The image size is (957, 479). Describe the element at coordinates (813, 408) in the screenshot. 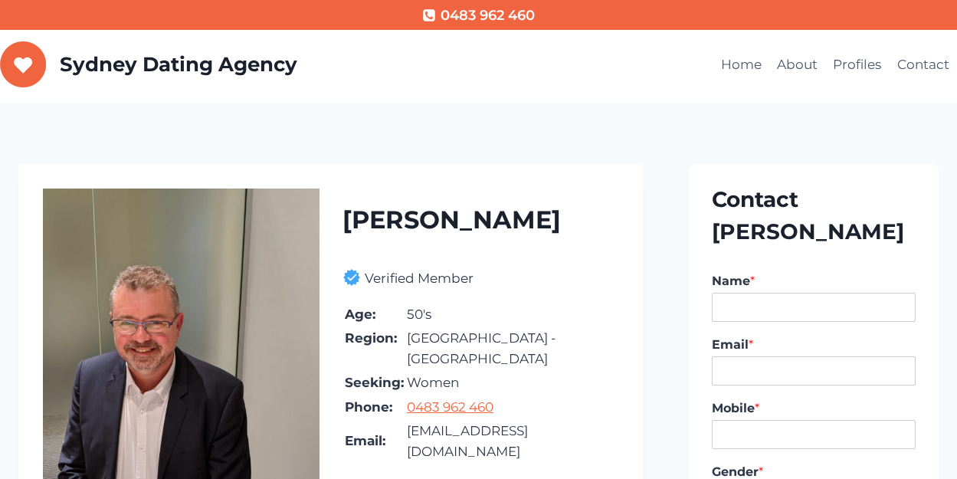

I see `label: Mobile` at that location.